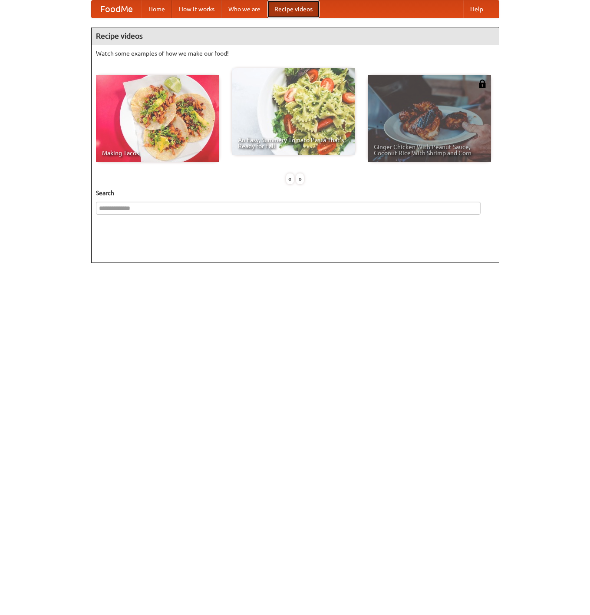 This screenshot has width=590, height=615. Describe the element at coordinates (197, 9) in the screenshot. I see `a: How it works` at that location.